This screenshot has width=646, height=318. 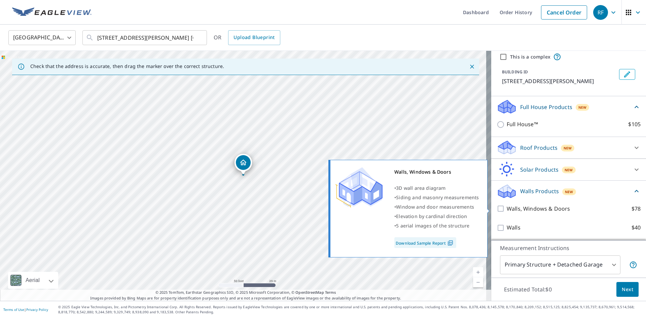 I want to click on p: Full House™, so click(x=522, y=124).